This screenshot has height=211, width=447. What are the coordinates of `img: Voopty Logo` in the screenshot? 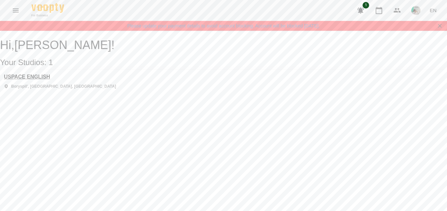 It's located at (48, 8).